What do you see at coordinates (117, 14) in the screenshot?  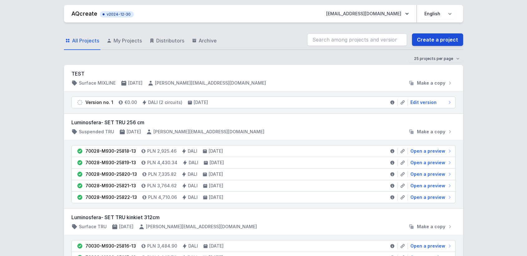 I see `button: v2024-12-30` at bounding box center [117, 14].